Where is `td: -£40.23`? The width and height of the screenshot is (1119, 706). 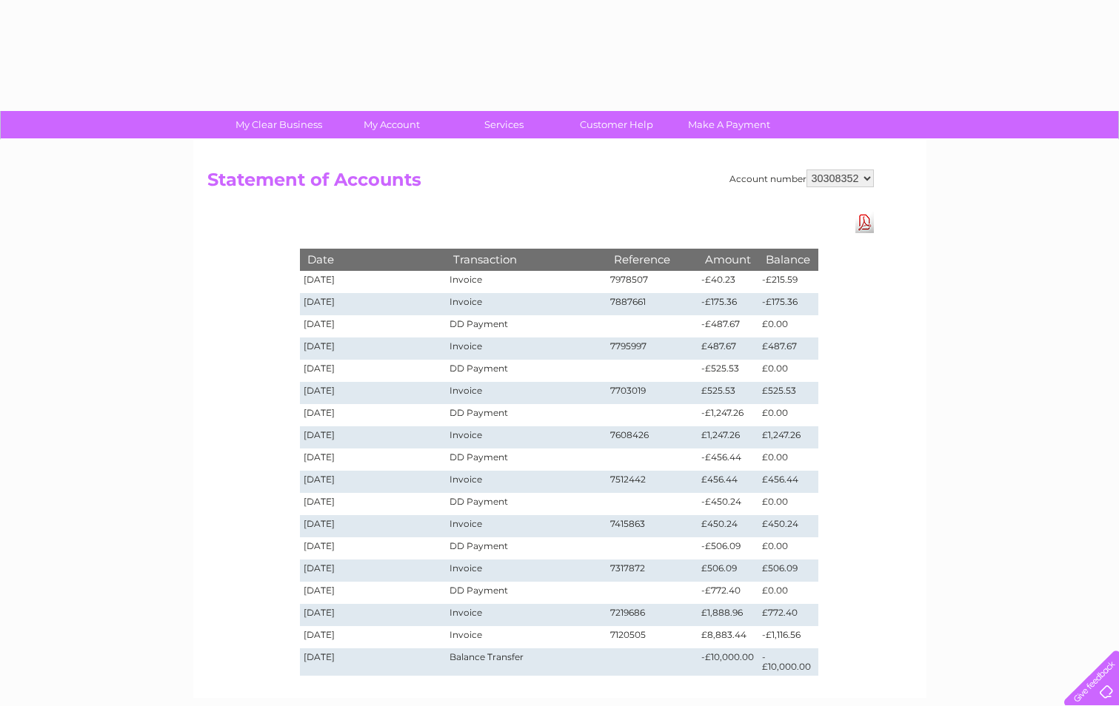 td: -£40.23 is located at coordinates (728, 282).